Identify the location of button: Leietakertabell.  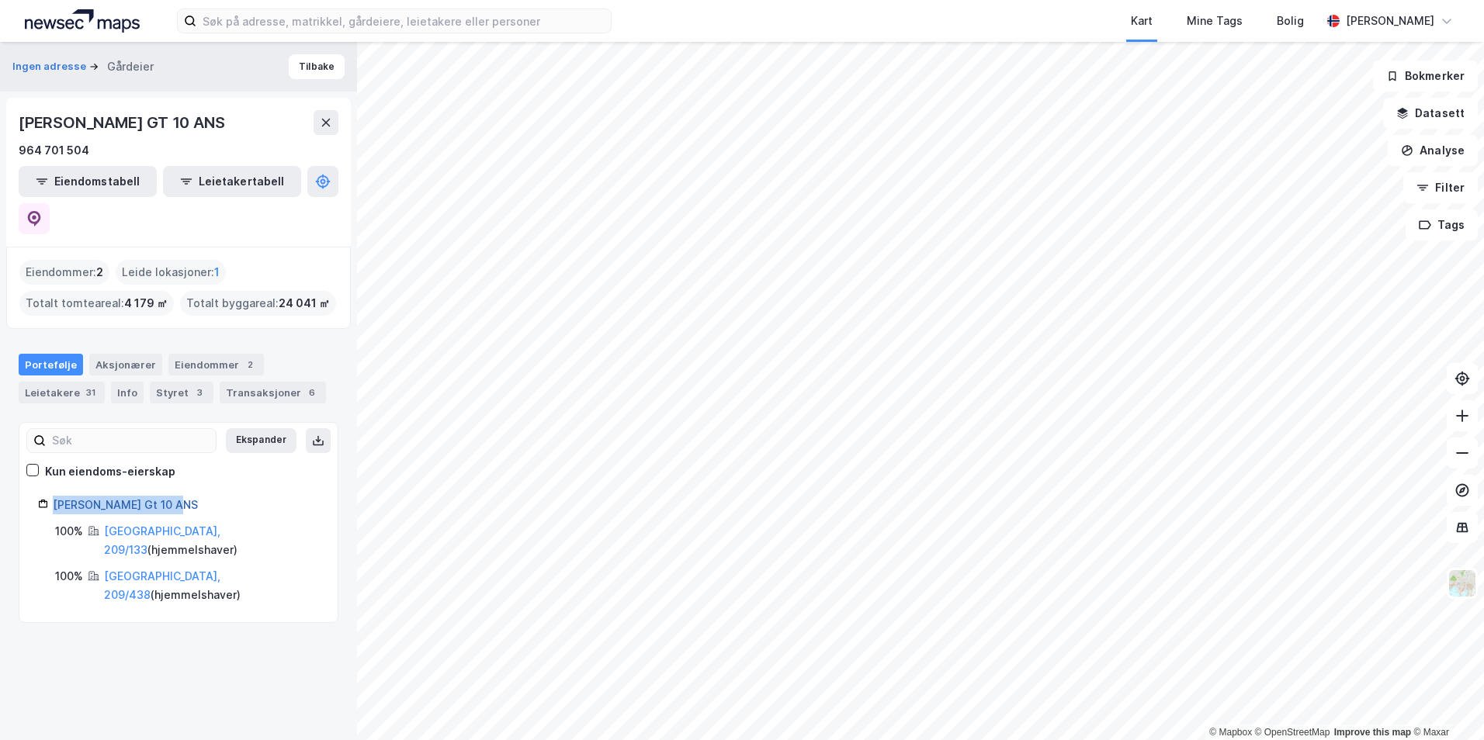
(232, 182).